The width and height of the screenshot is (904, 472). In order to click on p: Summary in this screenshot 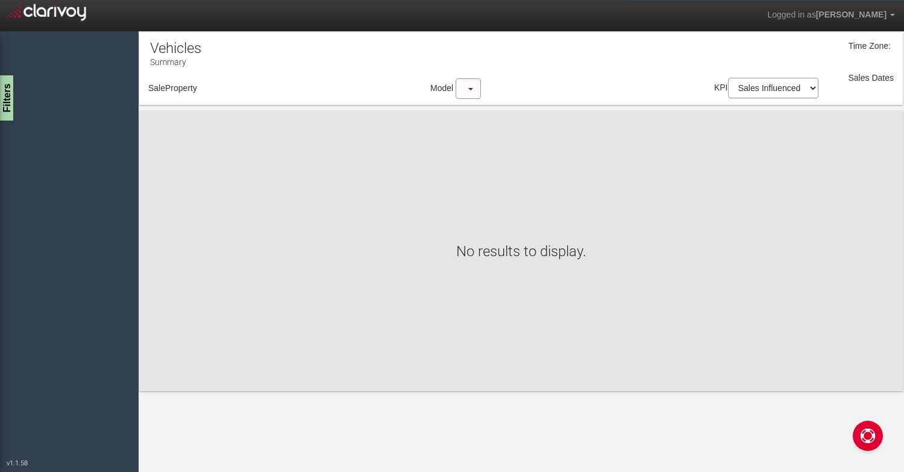, I will do `click(175, 60)`.